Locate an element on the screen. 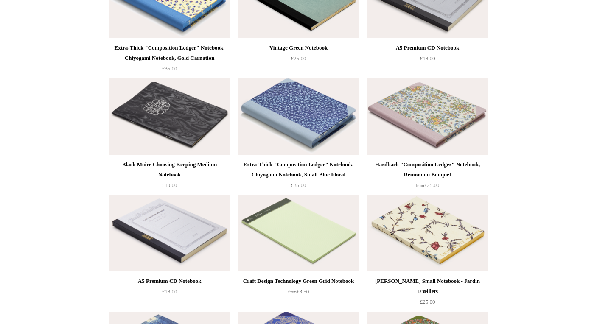  img: Black Moire Choosing Keeping Medium Notebook is located at coordinates (170, 117).